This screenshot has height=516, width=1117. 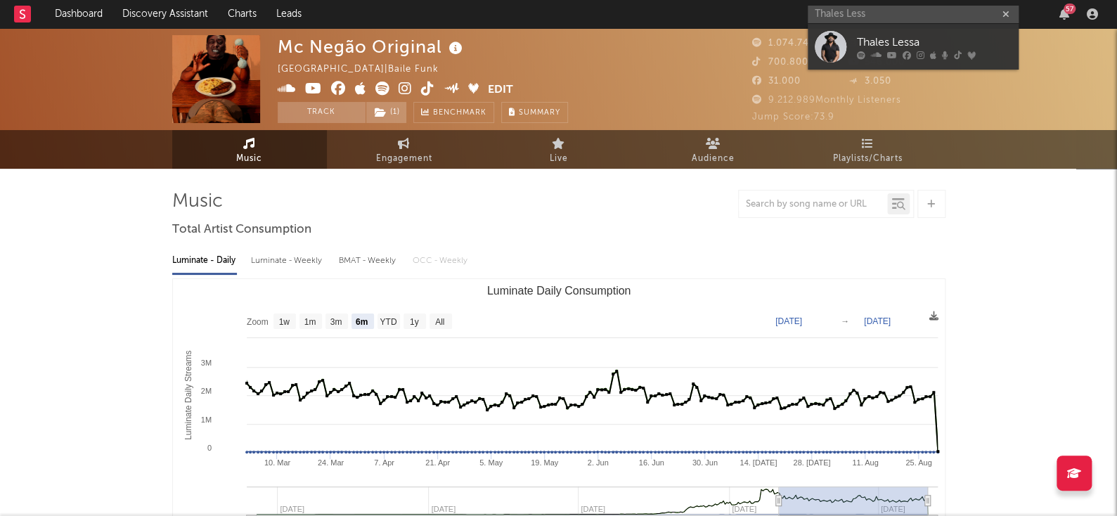 I want to click on text: 7. Apr, so click(x=384, y=462).